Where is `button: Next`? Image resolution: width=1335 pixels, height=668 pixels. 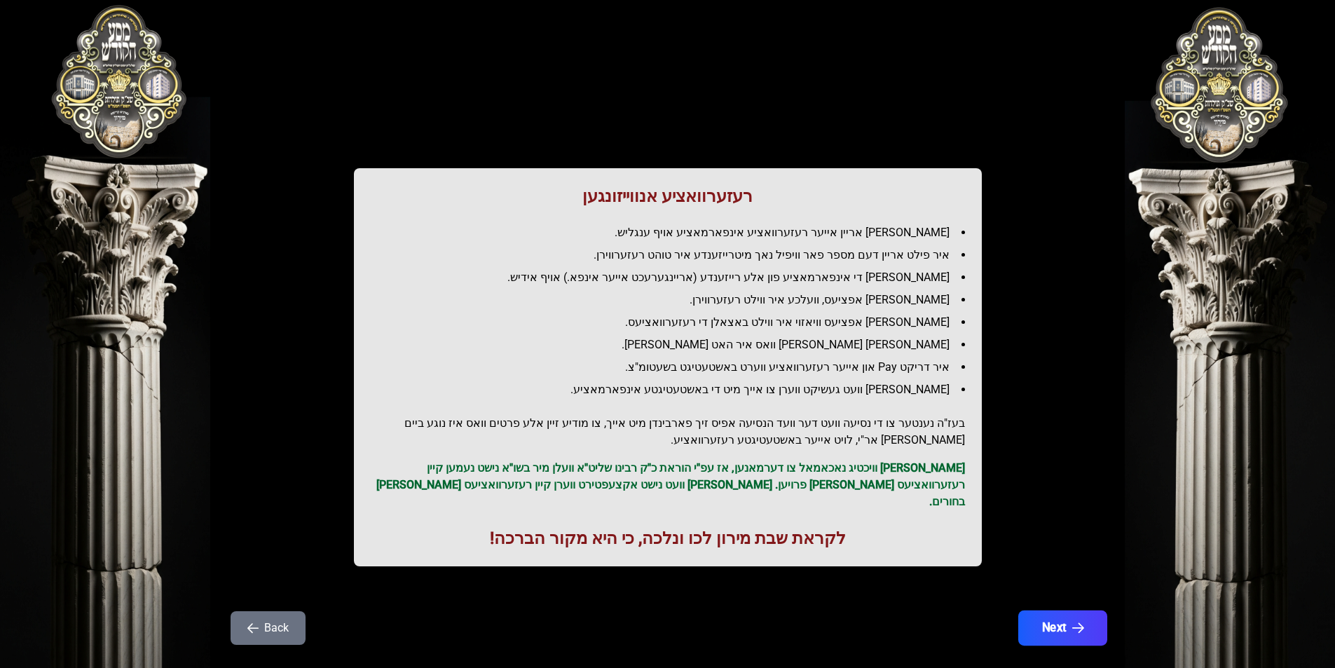 button: Next is located at coordinates (1061, 628).